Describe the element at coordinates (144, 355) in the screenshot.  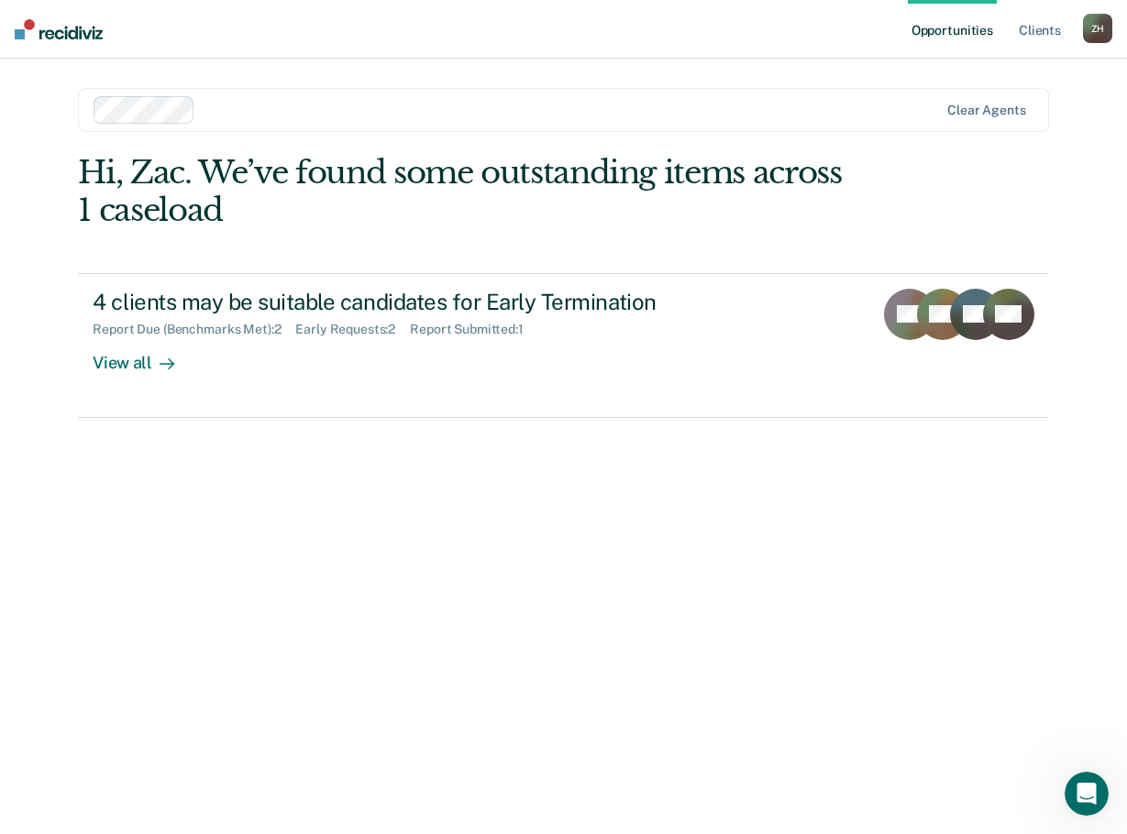
I see `div: View all` at that location.